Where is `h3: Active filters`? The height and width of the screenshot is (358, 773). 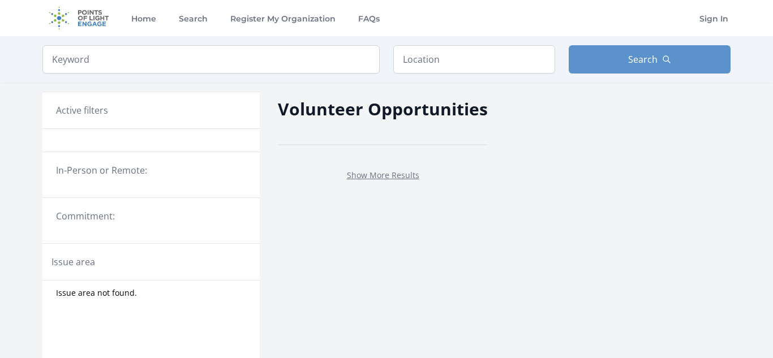
h3: Active filters is located at coordinates (82, 110).